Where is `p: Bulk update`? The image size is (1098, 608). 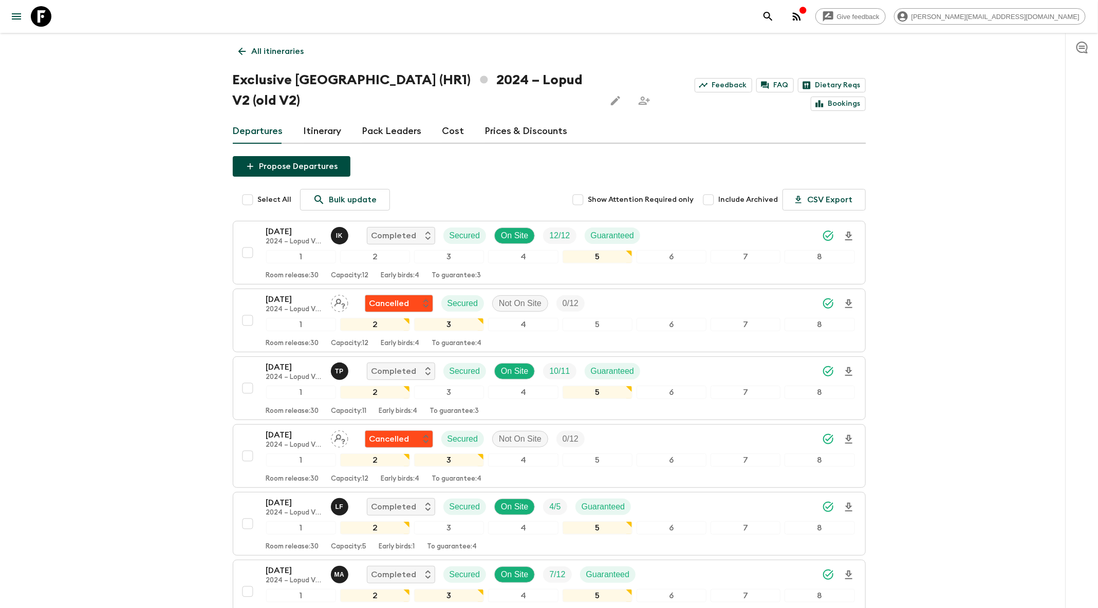
p: Bulk update is located at coordinates (353, 200).